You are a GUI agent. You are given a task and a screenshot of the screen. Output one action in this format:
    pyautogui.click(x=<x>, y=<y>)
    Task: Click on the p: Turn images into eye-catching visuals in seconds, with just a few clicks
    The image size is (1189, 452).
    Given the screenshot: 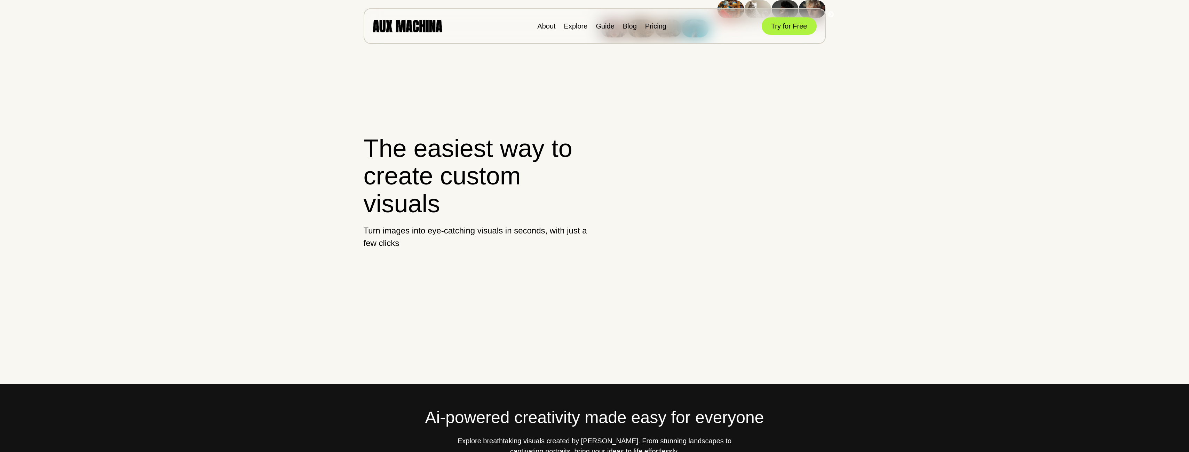 What is the action you would take?
    pyautogui.click(x=476, y=237)
    